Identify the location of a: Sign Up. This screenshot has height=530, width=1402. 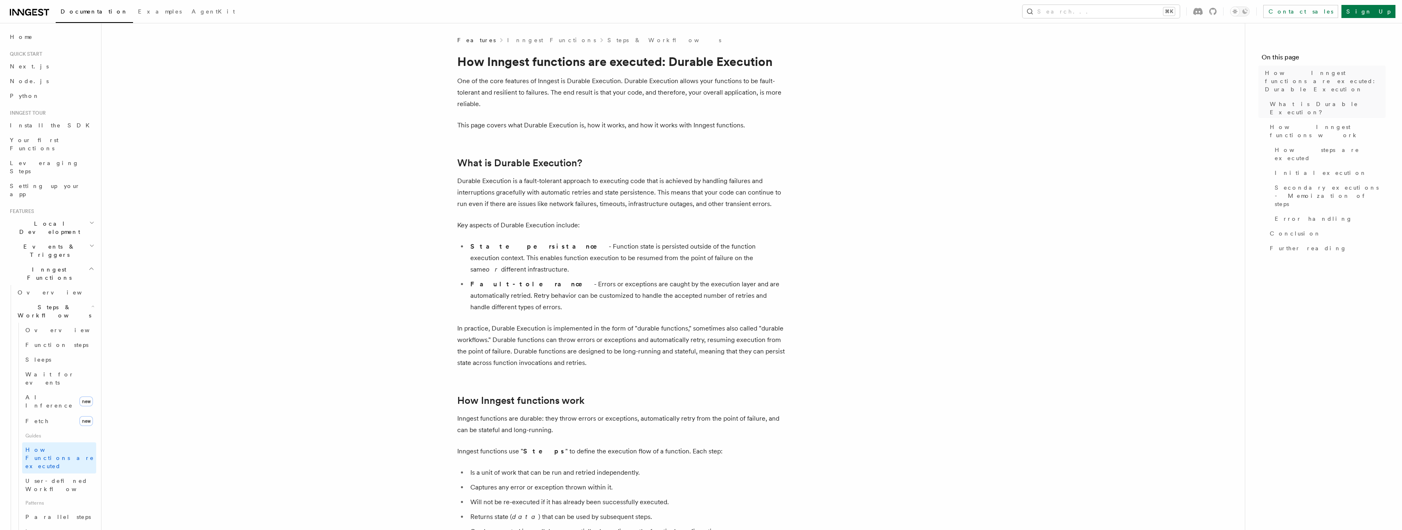
(1369, 11).